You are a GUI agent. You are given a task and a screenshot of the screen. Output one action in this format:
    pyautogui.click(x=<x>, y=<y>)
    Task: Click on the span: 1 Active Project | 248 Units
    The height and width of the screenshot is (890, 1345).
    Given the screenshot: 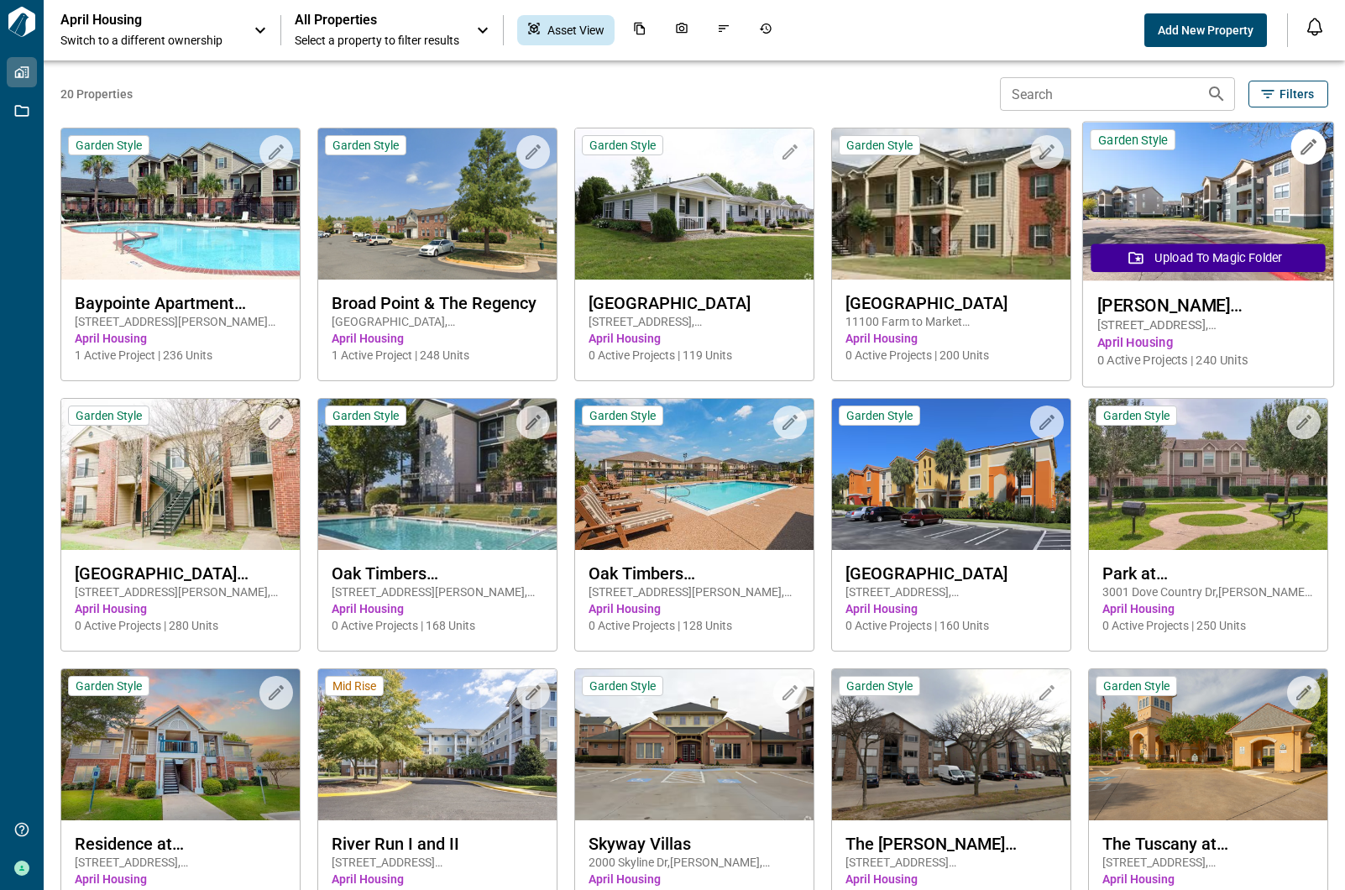 What is the action you would take?
    pyautogui.click(x=437, y=355)
    